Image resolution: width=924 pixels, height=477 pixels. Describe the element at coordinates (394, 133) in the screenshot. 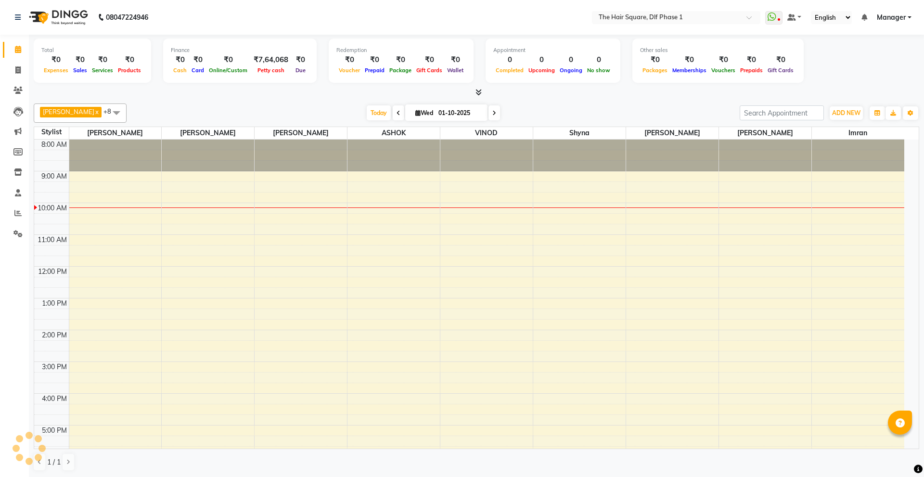

I see `span: ASHOK` at that location.